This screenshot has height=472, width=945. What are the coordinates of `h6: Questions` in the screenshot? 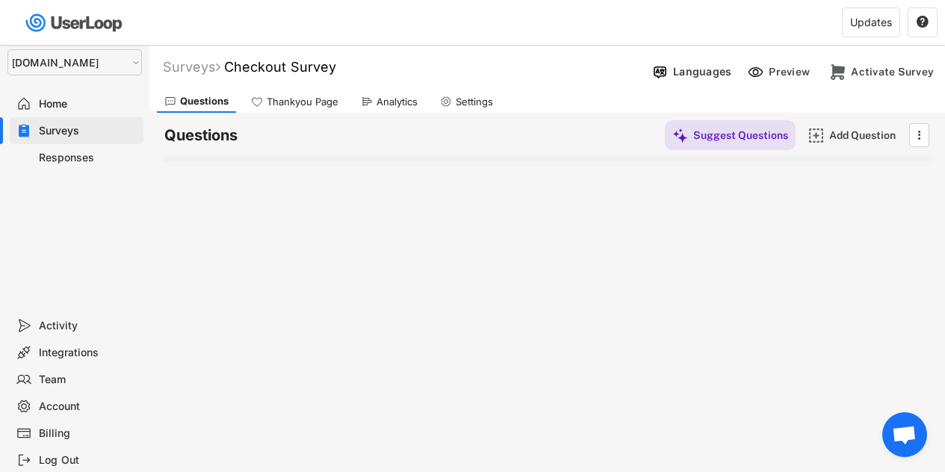 It's located at (201, 135).